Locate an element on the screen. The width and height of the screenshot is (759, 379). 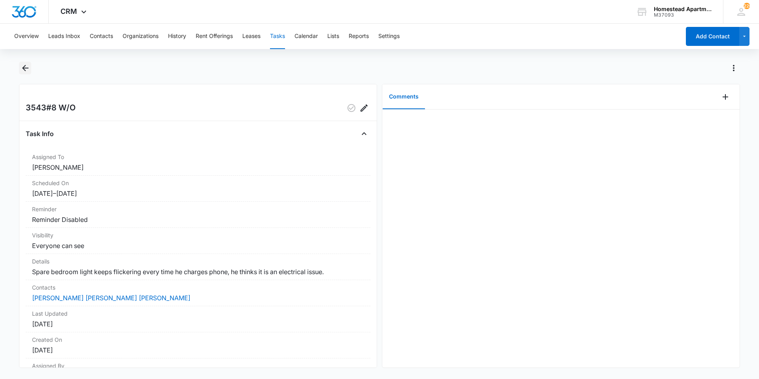
dt: Visibility is located at coordinates (198, 235).